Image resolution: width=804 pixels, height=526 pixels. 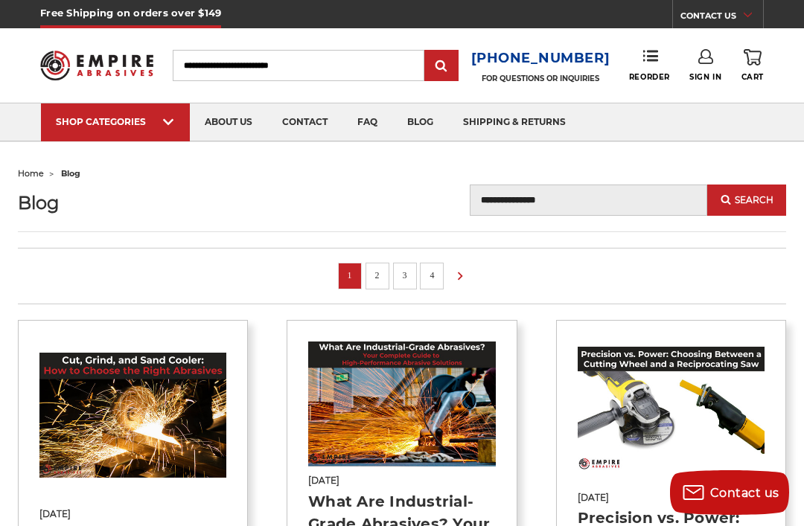 What do you see at coordinates (229, 122) in the screenshot?
I see `a: about us` at bounding box center [229, 122].